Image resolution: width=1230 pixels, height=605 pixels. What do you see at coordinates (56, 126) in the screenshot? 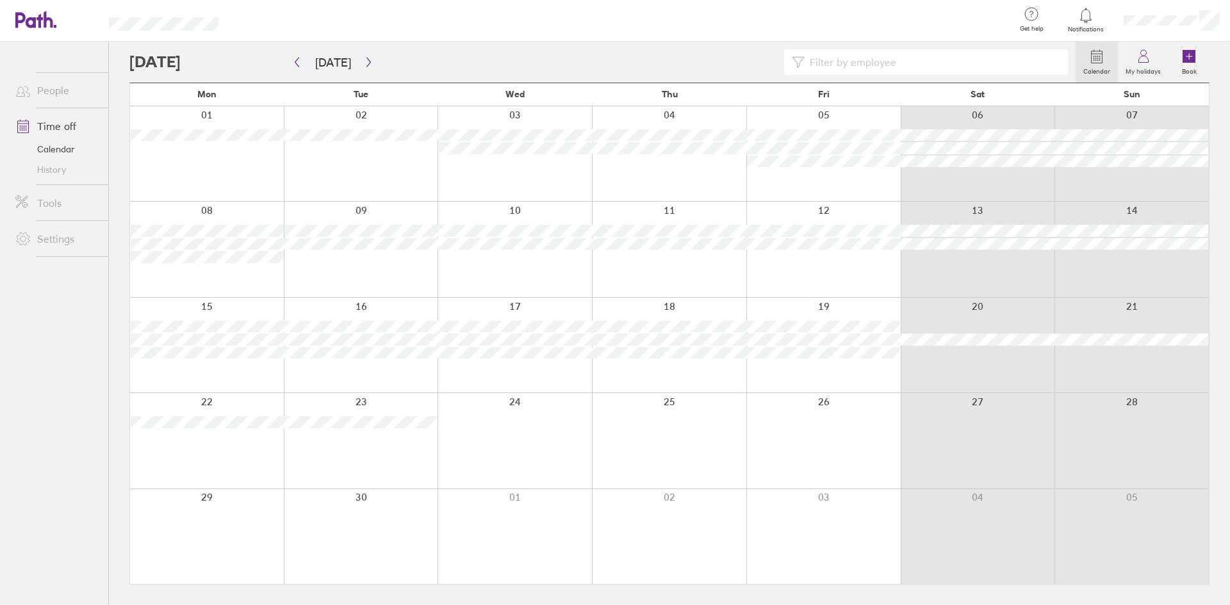
I see `a: Time off` at bounding box center [56, 126].